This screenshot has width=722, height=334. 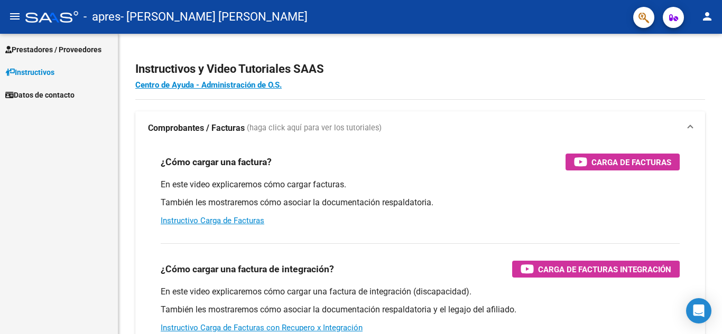 What do you see at coordinates (40, 95) in the screenshot?
I see `span: Datos de contacto` at bounding box center [40, 95].